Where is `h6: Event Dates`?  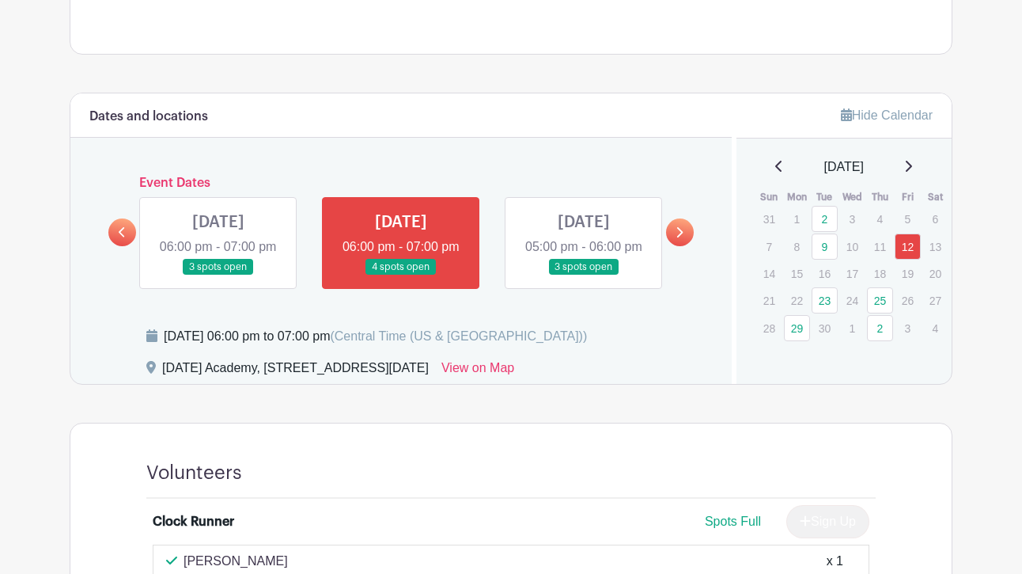
h6: Event Dates is located at coordinates (401, 183).